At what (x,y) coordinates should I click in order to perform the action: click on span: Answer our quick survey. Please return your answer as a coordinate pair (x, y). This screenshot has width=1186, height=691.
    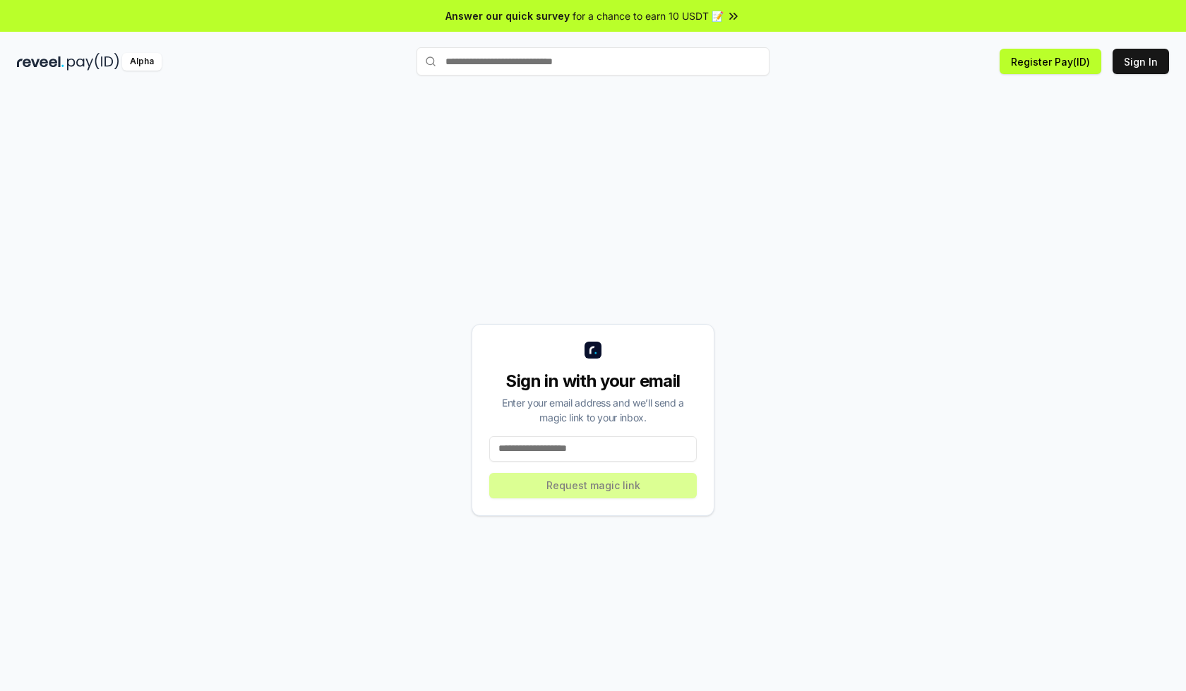
    Looking at the image, I should click on (508, 16).